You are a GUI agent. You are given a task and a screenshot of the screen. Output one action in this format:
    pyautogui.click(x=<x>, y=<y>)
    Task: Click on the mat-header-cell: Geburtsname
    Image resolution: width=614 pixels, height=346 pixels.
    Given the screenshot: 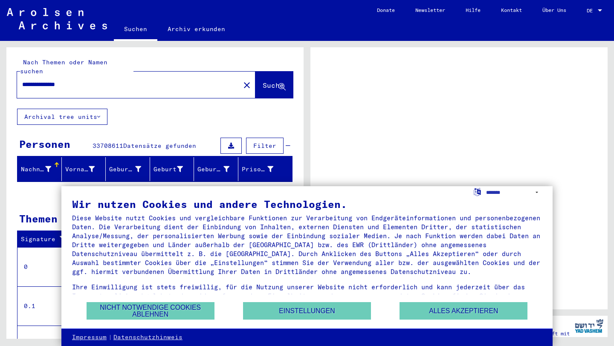 What is the action you would take?
    pyautogui.click(x=128, y=169)
    